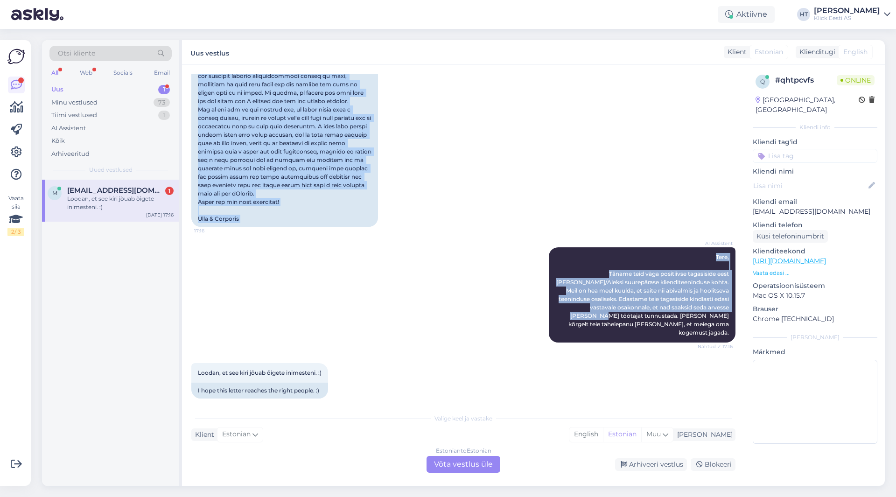 The width and height of the screenshot is (896, 497). I want to click on div: Valige keel ja vastake, so click(463, 418).